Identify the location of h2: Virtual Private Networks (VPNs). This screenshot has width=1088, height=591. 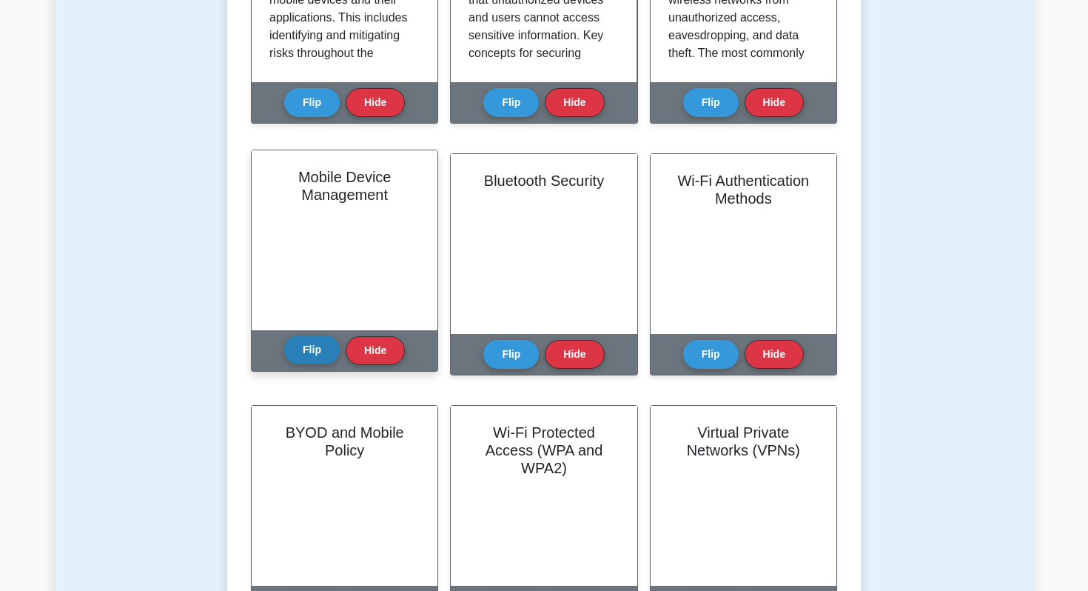
(743, 441).